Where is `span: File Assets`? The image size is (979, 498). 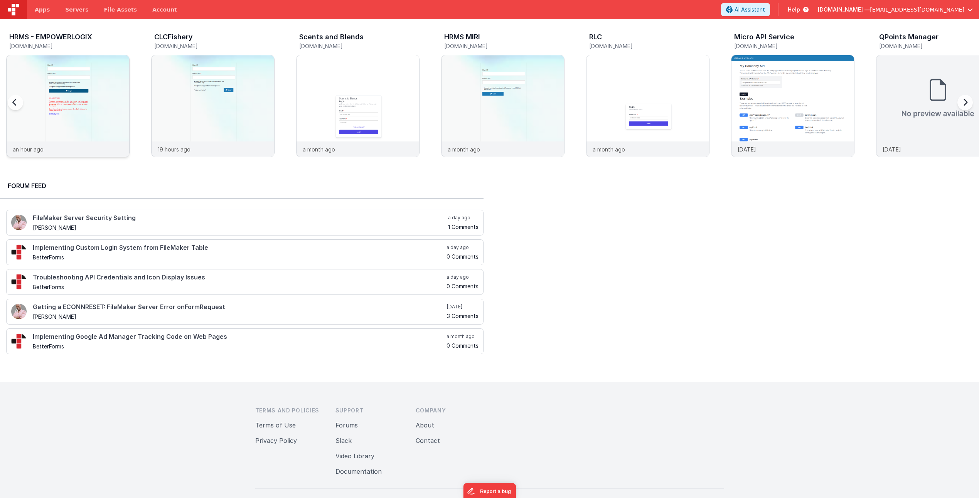
span: File Assets is located at coordinates (121, 10).